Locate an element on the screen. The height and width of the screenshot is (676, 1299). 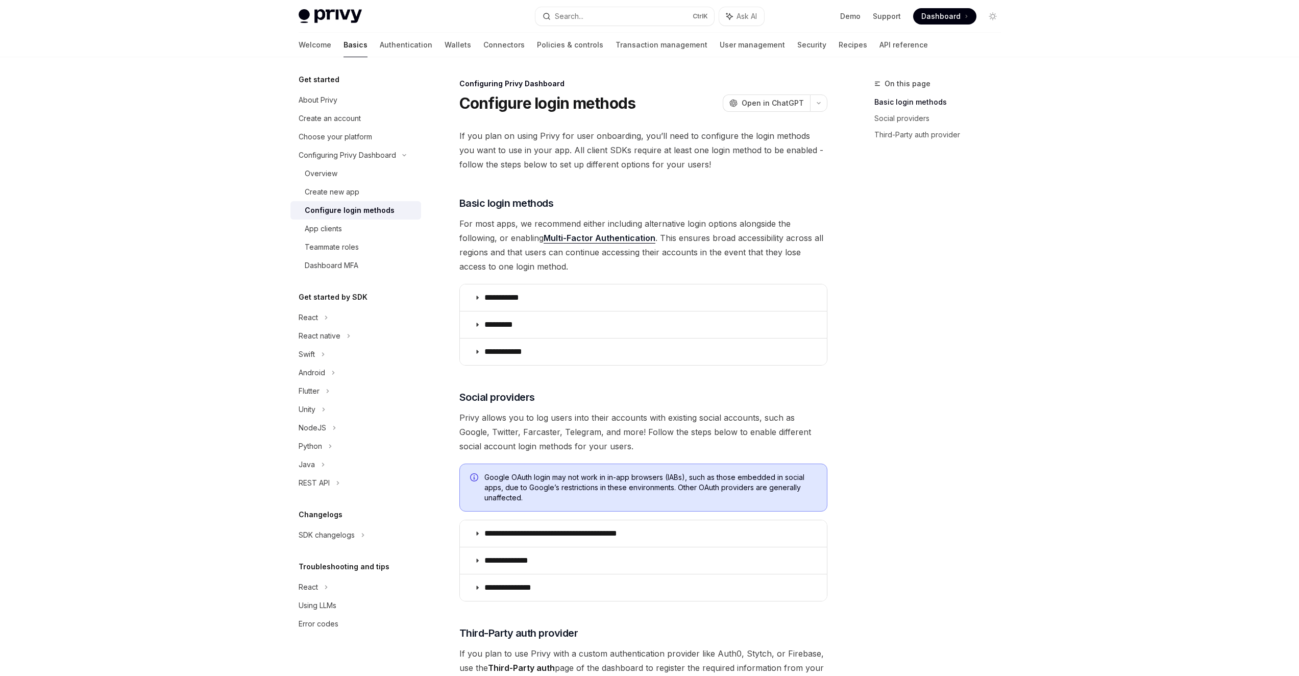
a: Dashboard is located at coordinates (944, 16).